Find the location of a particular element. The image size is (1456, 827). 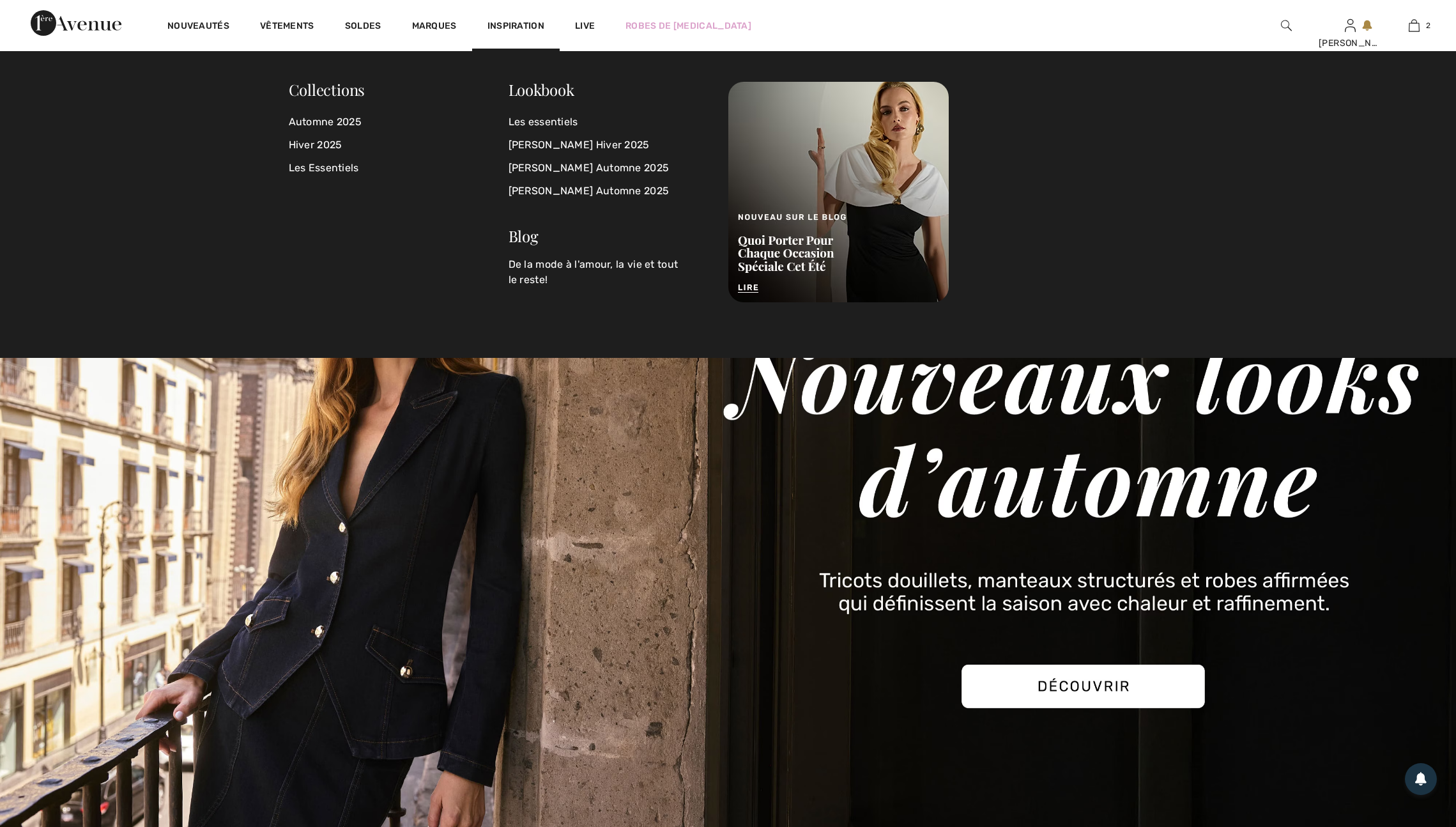

a: Live is located at coordinates (584, 26).